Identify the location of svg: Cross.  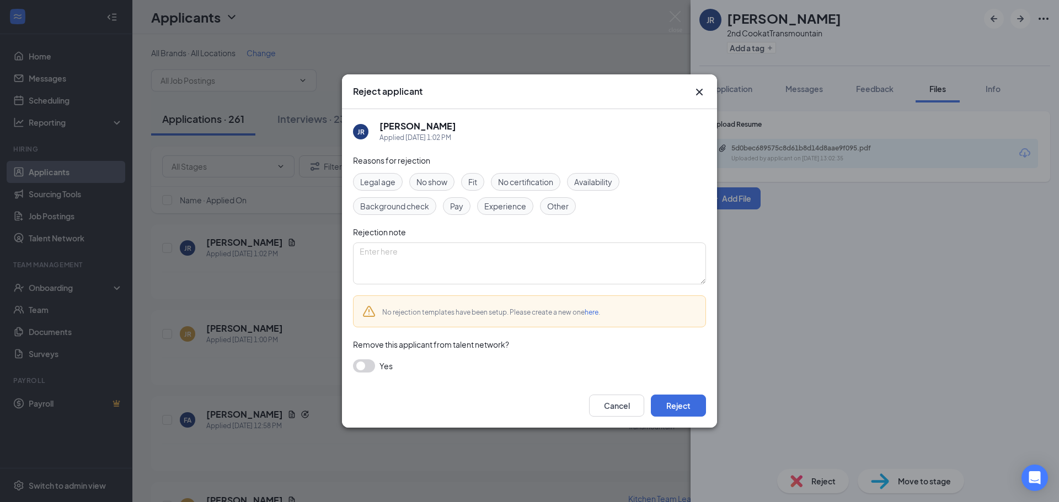
(699, 92).